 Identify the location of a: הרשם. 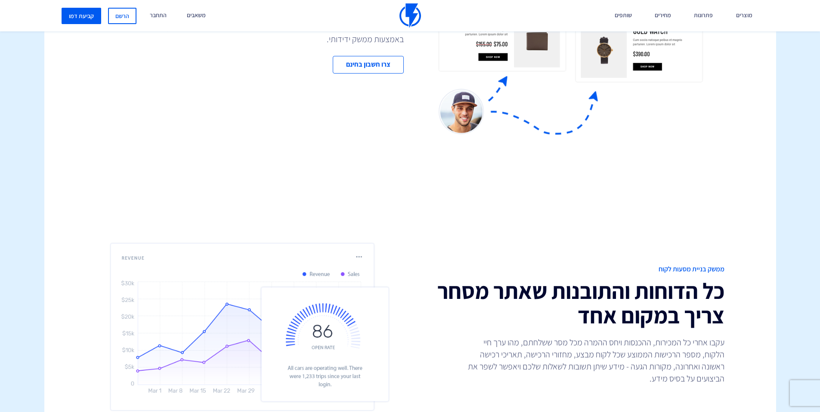
(122, 16).